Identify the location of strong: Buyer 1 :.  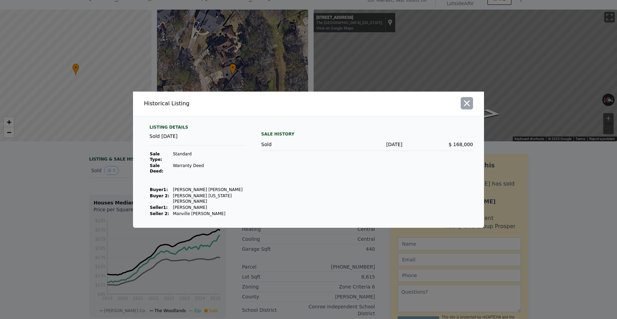
(159, 189).